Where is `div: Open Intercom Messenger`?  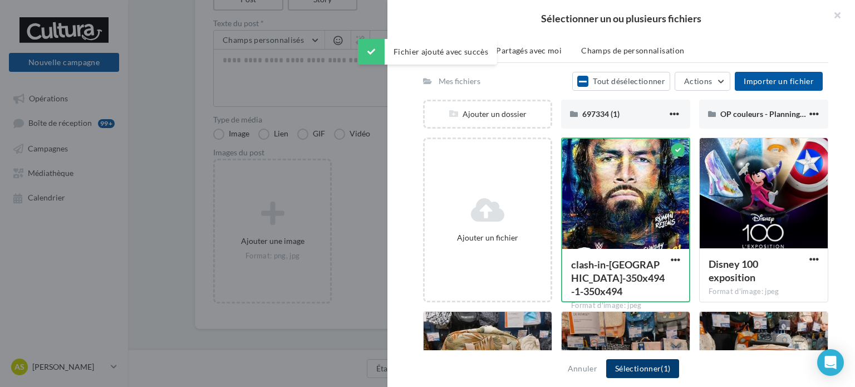 div: Open Intercom Messenger is located at coordinates (831, 363).